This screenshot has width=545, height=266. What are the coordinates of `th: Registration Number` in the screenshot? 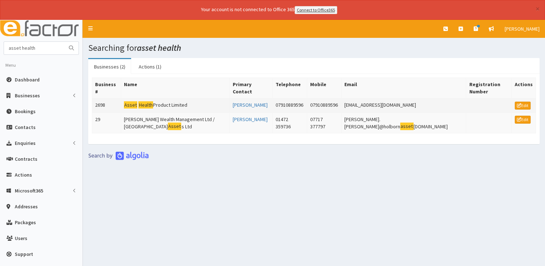 It's located at (489, 88).